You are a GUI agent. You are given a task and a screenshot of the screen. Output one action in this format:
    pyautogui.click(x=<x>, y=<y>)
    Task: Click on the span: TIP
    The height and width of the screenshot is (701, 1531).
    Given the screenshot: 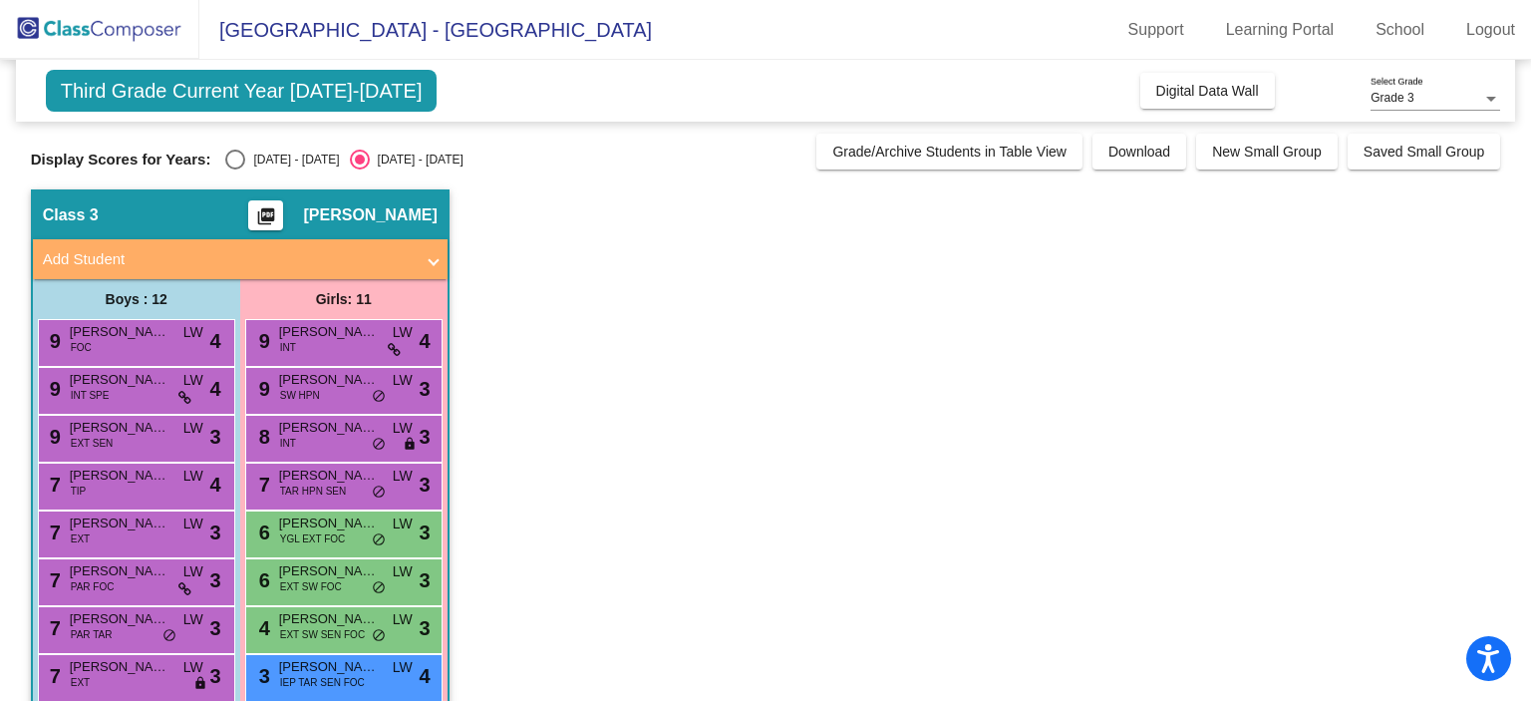 What is the action you would take?
    pyautogui.click(x=79, y=490)
    